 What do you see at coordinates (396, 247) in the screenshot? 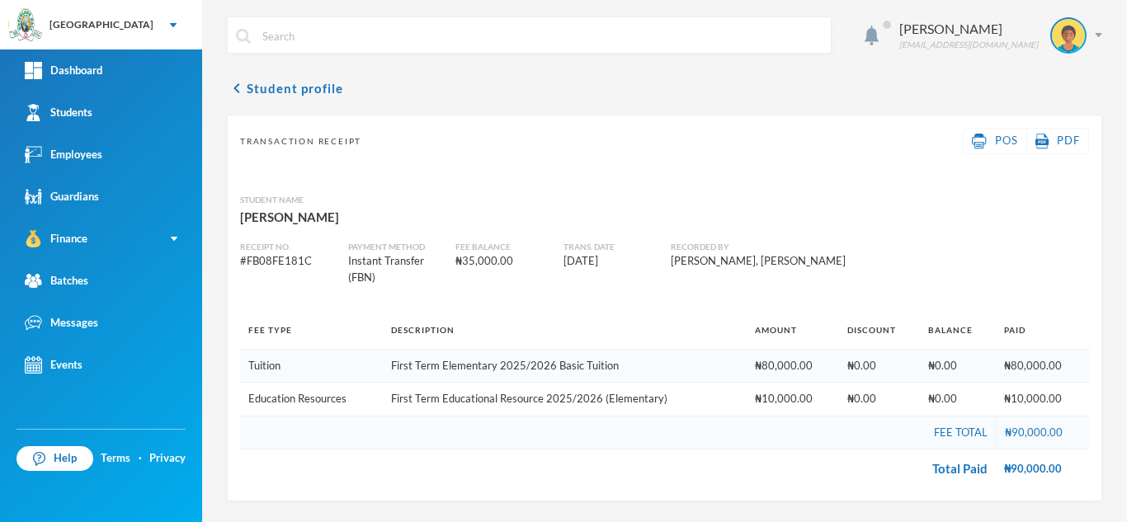
I see `div: Payment Method` at bounding box center [396, 247].